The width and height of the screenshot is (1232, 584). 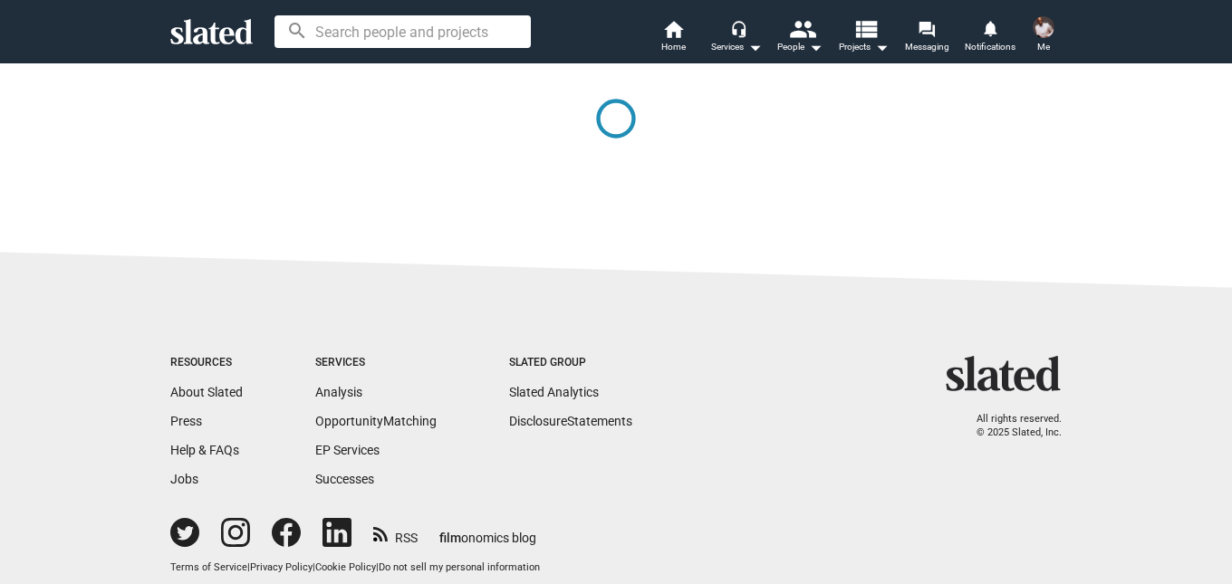 I want to click on button: Services, so click(x=737, y=38).